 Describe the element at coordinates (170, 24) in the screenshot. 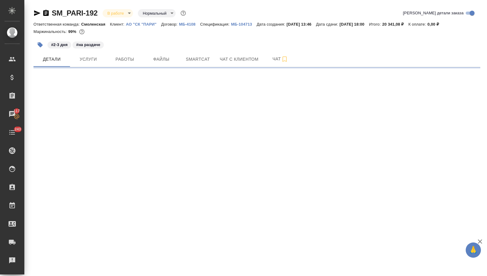

I see `p: Договор:` at that location.